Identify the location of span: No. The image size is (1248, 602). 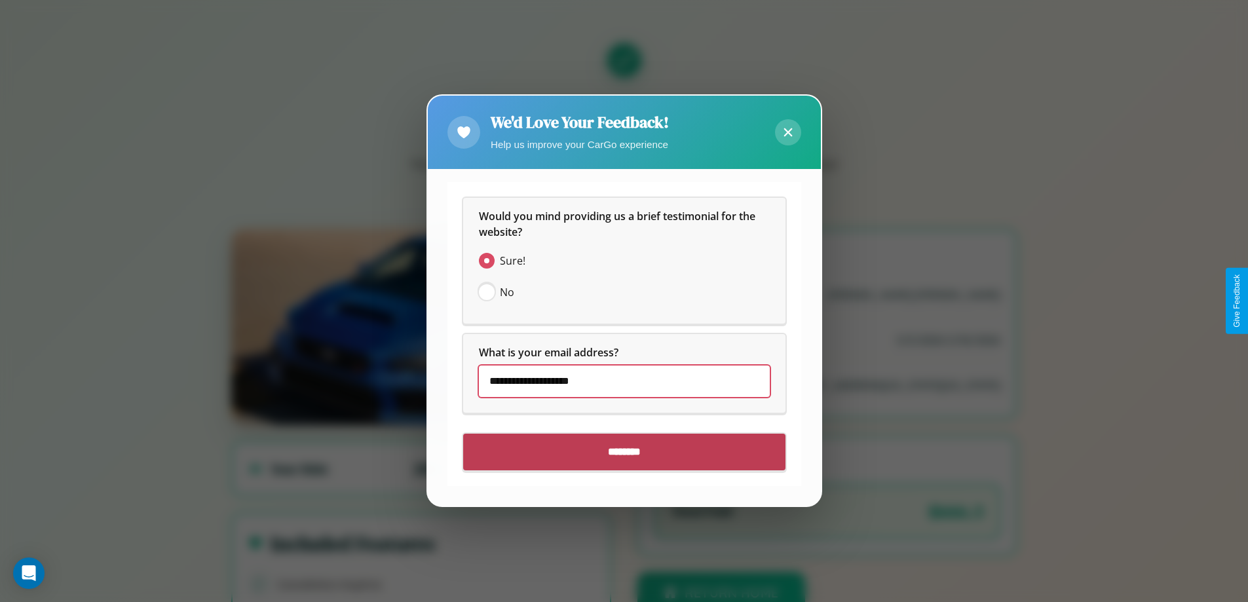
(507, 293).